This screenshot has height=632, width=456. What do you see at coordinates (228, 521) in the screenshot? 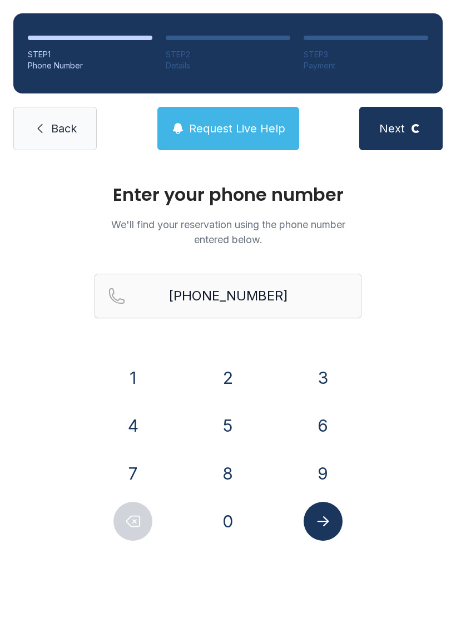
I see `button: 0` at bounding box center [228, 521].